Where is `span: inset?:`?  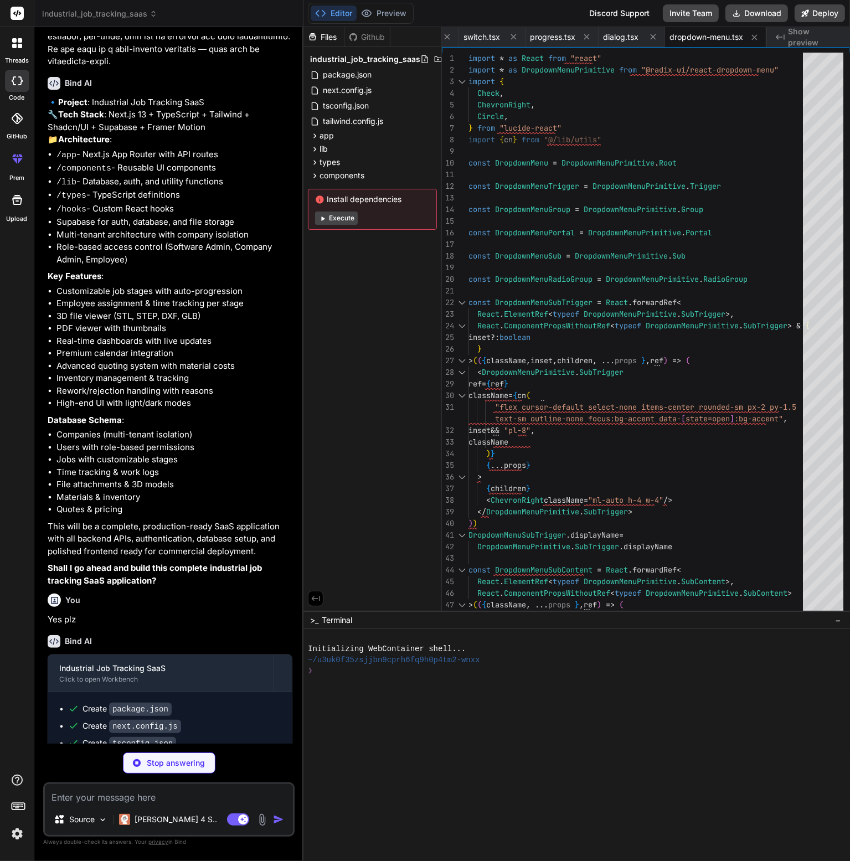 span: inset?: is located at coordinates (484, 337).